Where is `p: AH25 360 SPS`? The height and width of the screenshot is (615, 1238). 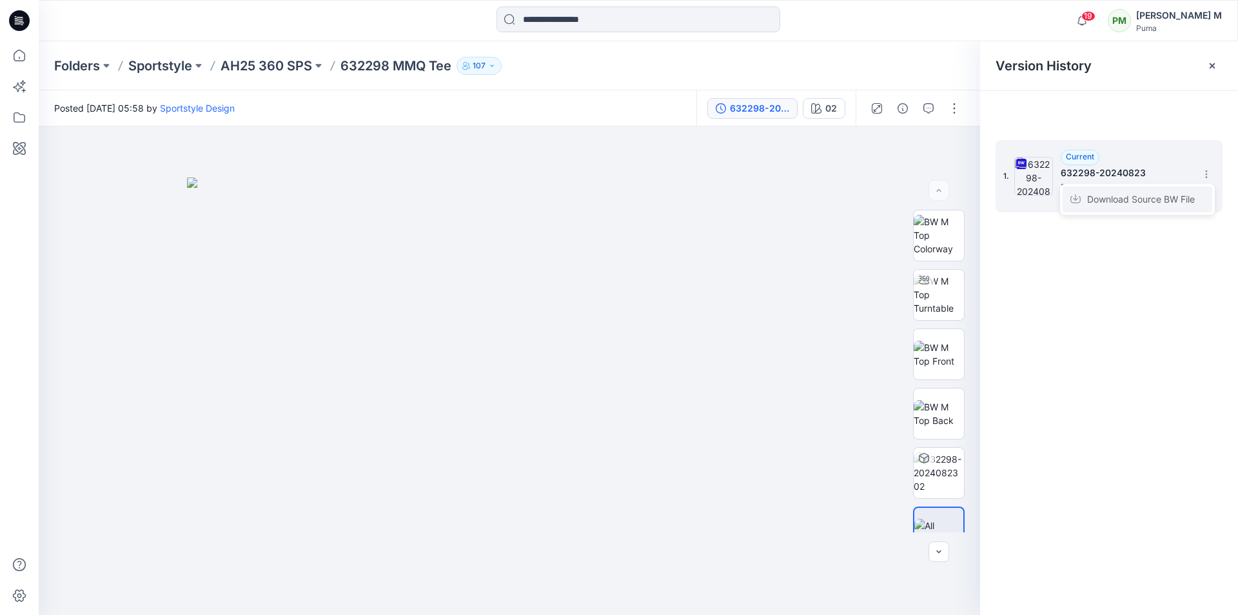 p: AH25 360 SPS is located at coordinates (266, 66).